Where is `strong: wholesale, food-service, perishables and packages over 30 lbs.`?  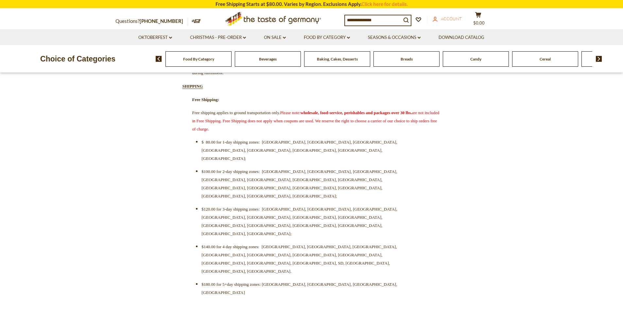 strong: wholesale, food-service, perishables and packages over 30 lbs. is located at coordinates (356, 112).